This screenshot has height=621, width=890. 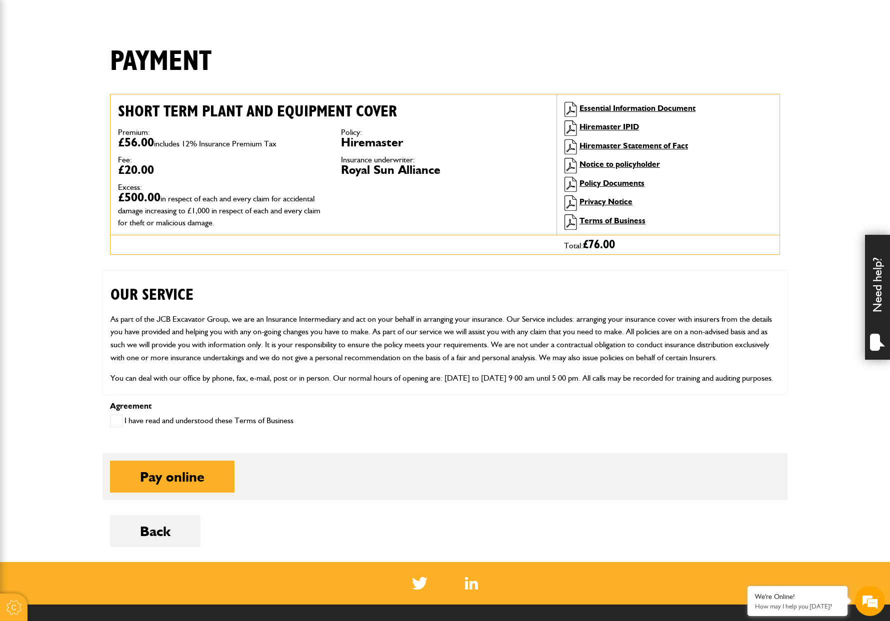 I want to click on dt: Fee:, so click(x=222, y=160).